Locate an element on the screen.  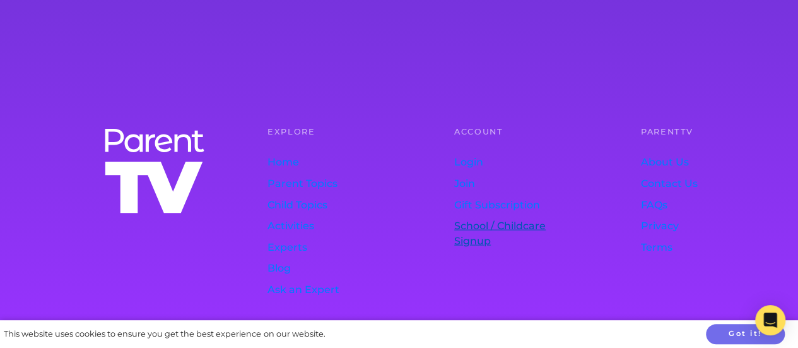
button: Got it! is located at coordinates (745, 334).